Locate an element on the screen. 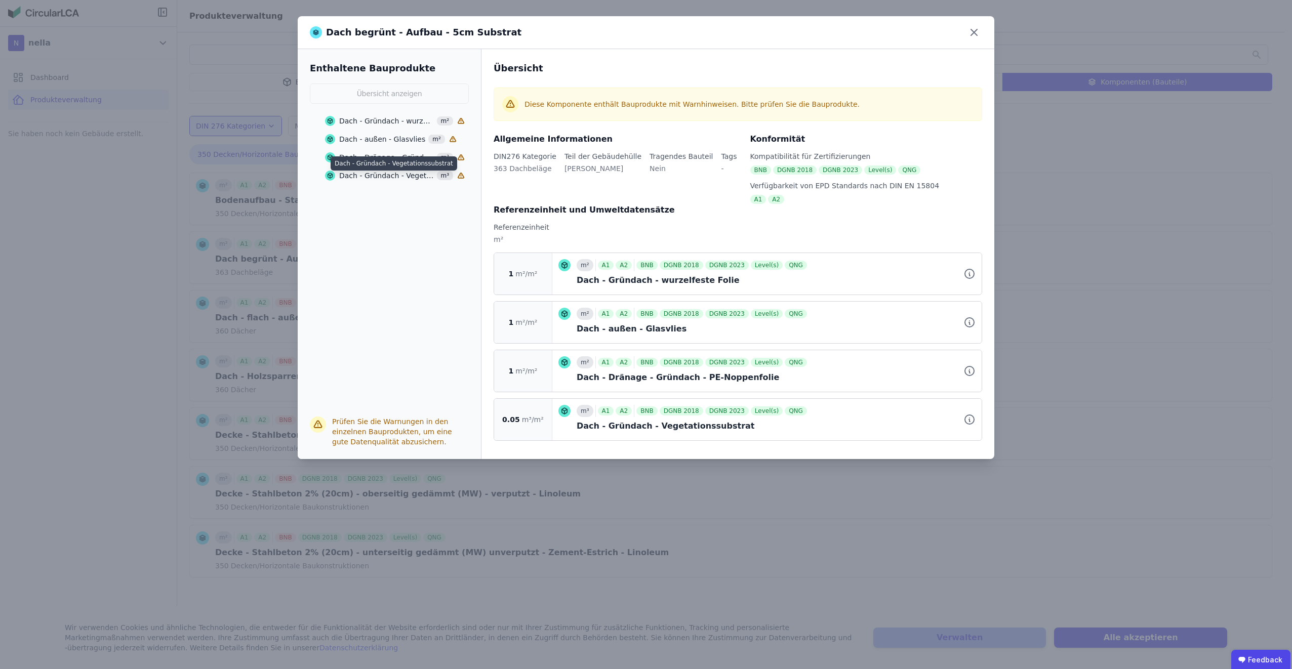 The height and width of the screenshot is (669, 1292). div: Nein is located at coordinates (681, 173).